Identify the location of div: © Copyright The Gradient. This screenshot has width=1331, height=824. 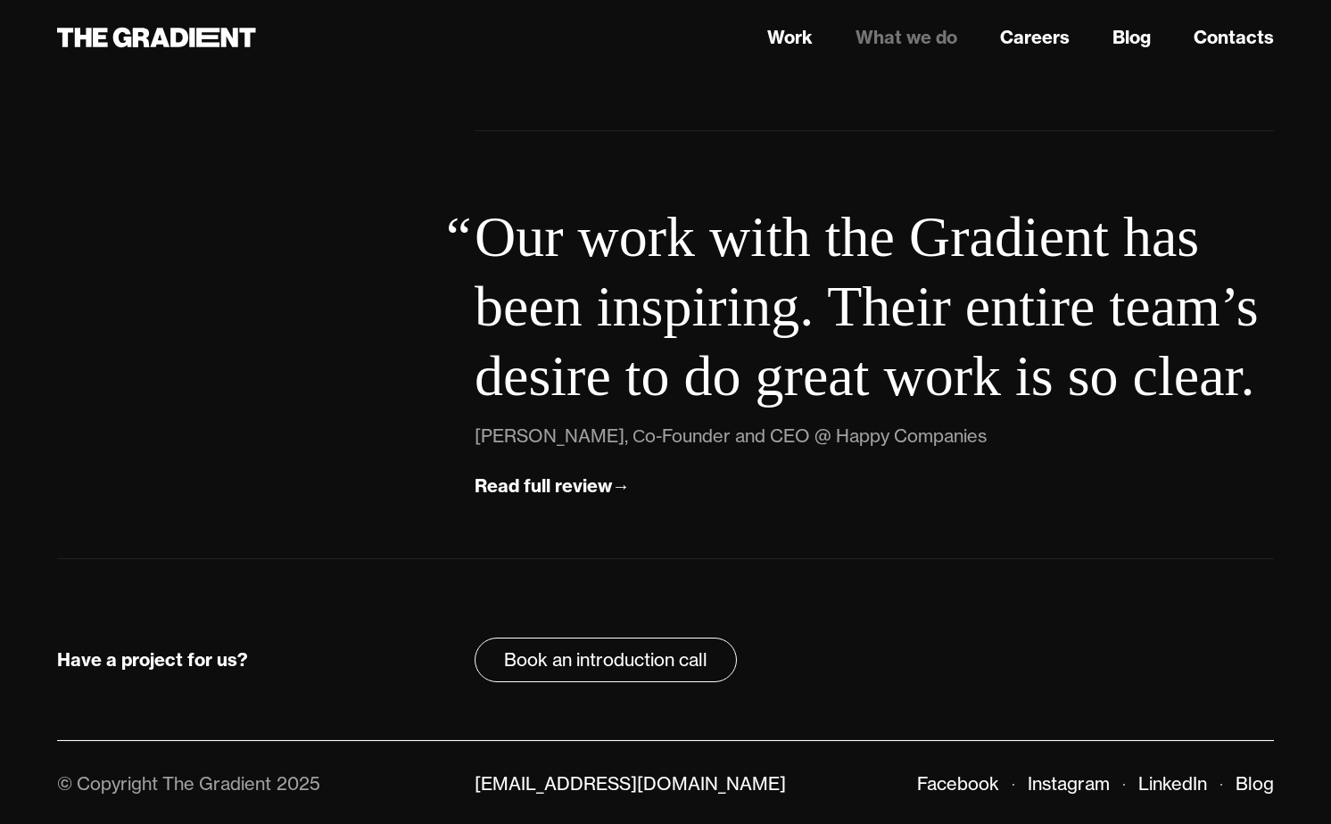
(164, 783).